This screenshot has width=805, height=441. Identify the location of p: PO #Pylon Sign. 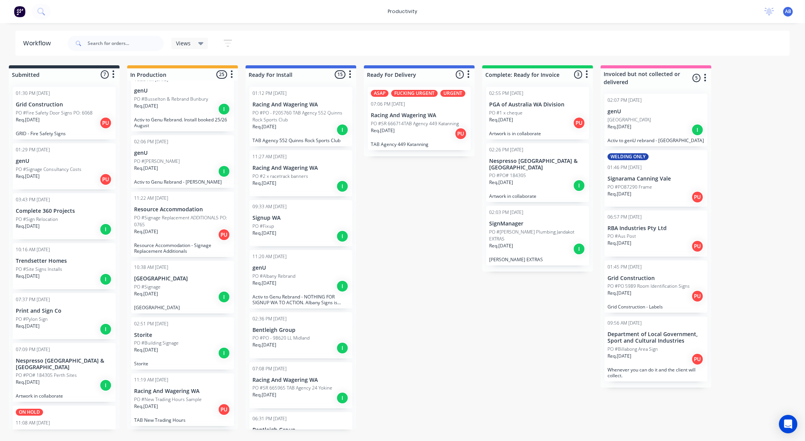
(32, 319).